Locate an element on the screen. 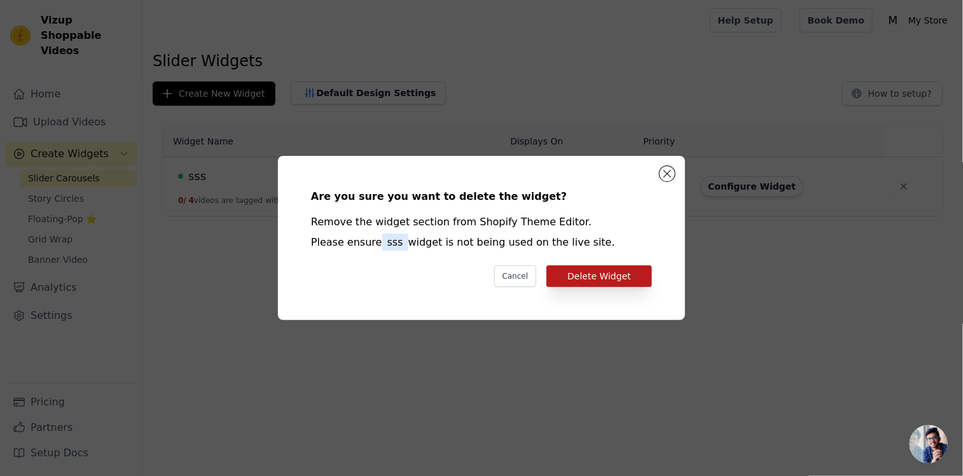 The height and width of the screenshot is (476, 963). div: Please ensure widget is not being used on the live site. is located at coordinates (481, 242).